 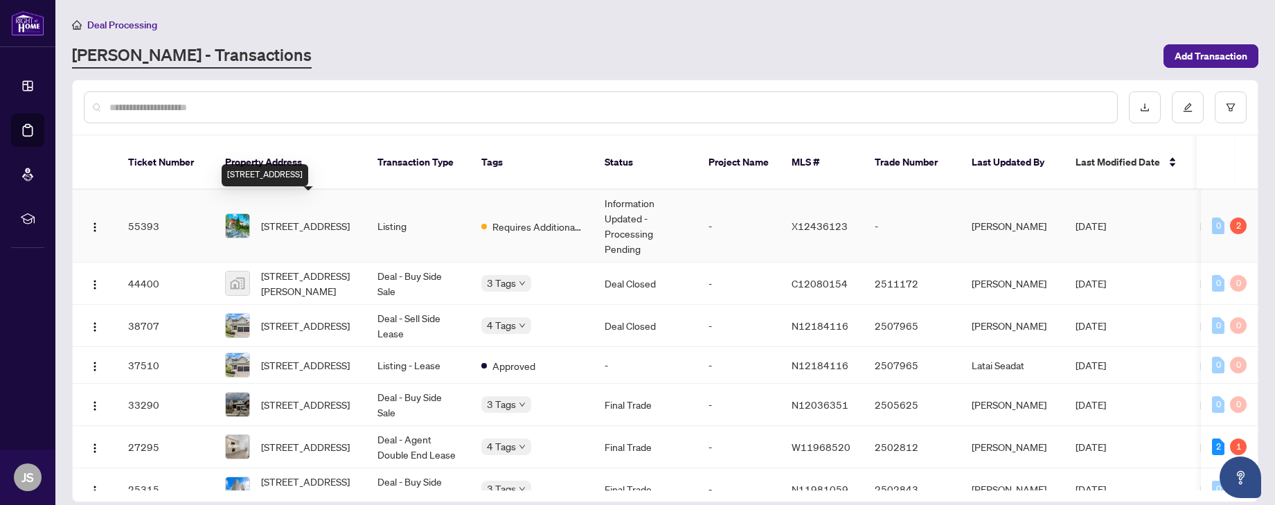 What do you see at coordinates (820, 489) in the screenshot?
I see `span: N11981059` at bounding box center [820, 489].